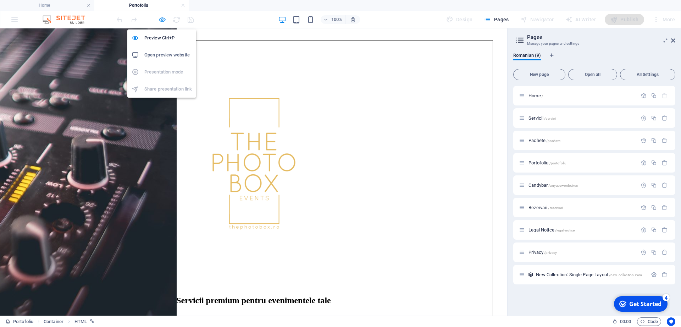  I want to click on h6: Session time, so click(622, 321).